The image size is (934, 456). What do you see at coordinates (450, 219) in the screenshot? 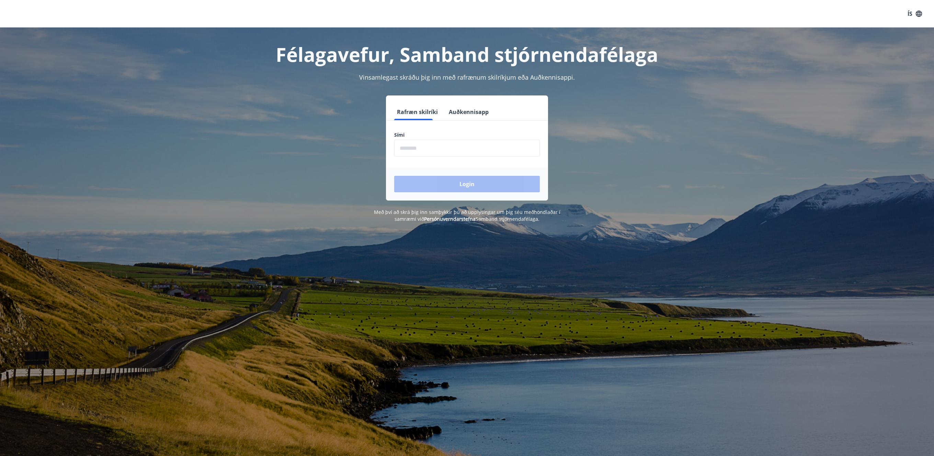
I see `a: Persónuverndarstefna` at bounding box center [450, 219].